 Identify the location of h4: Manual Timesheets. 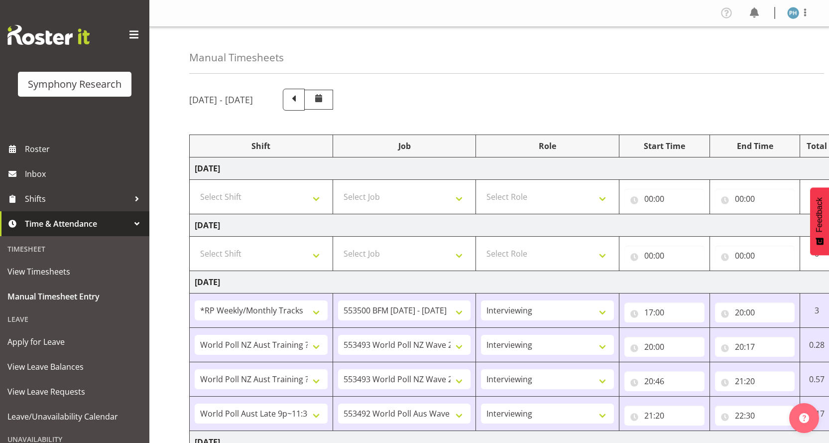
(237, 57).